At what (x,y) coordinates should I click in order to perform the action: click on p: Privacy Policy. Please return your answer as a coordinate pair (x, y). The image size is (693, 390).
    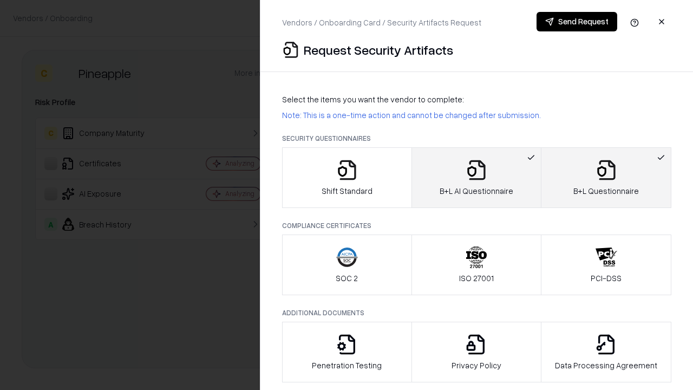
    Looking at the image, I should click on (476, 365).